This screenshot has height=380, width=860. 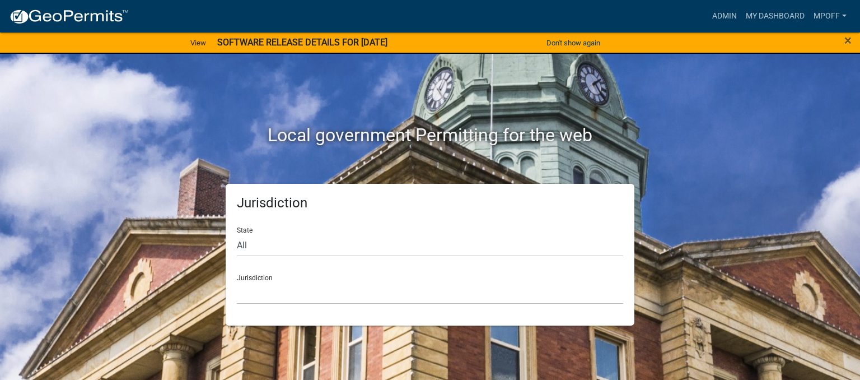 I want to click on button: Don't show again, so click(x=573, y=43).